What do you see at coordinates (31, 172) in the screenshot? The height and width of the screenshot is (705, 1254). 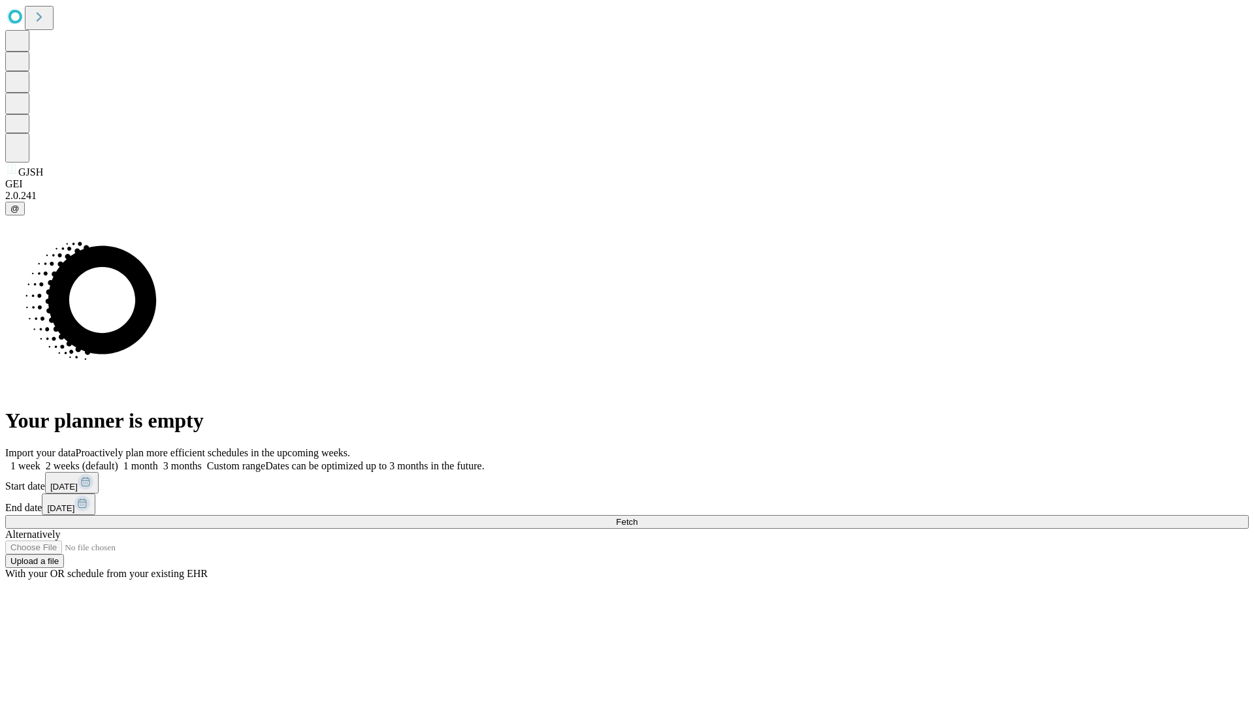 I see `span: GJSH` at bounding box center [31, 172].